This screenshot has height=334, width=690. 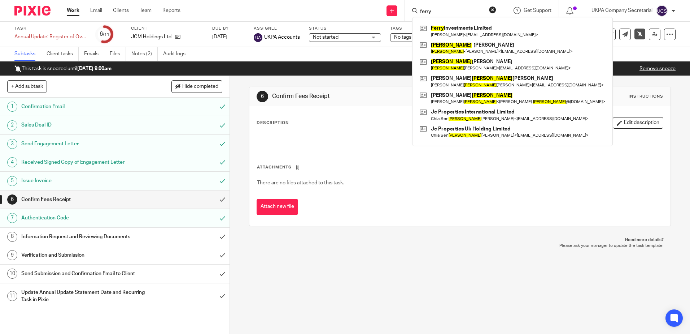 I want to click on span: Get Support, so click(x=537, y=10).